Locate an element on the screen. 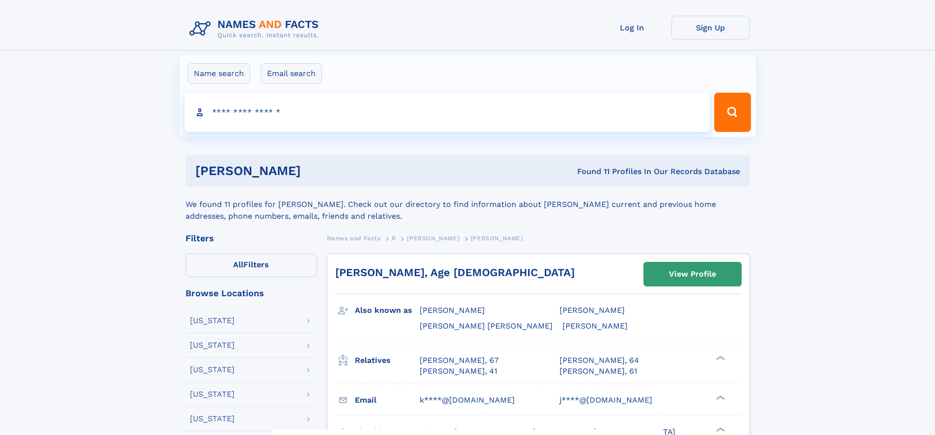  a: View Profile is located at coordinates (692, 274).